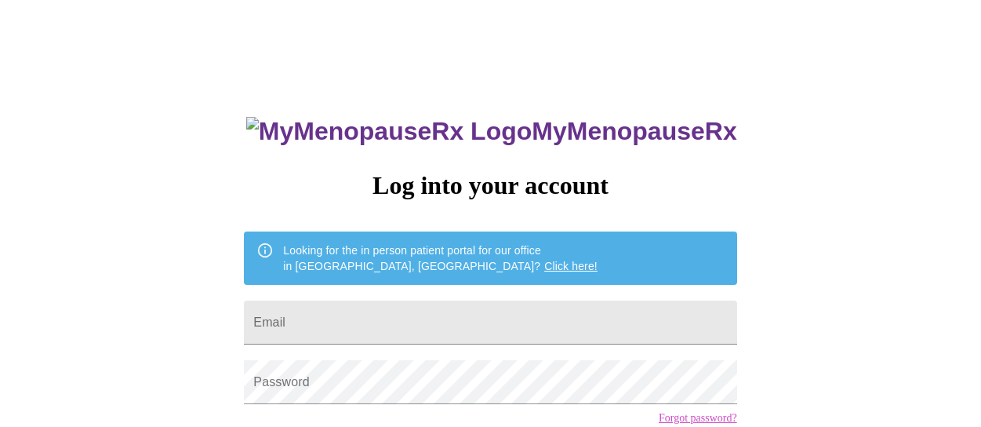  Describe the element at coordinates (571, 266) in the screenshot. I see `a: Click here!` at that location.